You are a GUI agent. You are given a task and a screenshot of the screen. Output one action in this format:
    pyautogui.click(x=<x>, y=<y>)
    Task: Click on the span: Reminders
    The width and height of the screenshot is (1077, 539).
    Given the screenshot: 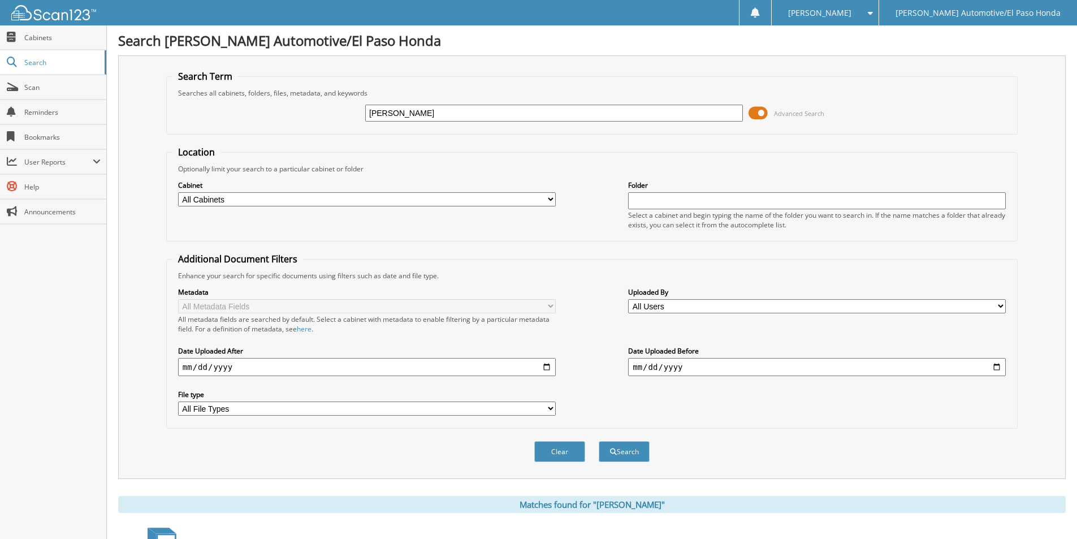 What is the action you would take?
    pyautogui.click(x=62, y=112)
    